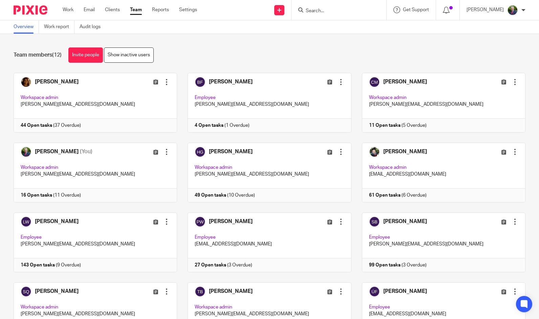 The height and width of the screenshot is (319, 539). What do you see at coordinates (89, 10) in the screenshot?
I see `a: Email` at bounding box center [89, 10].